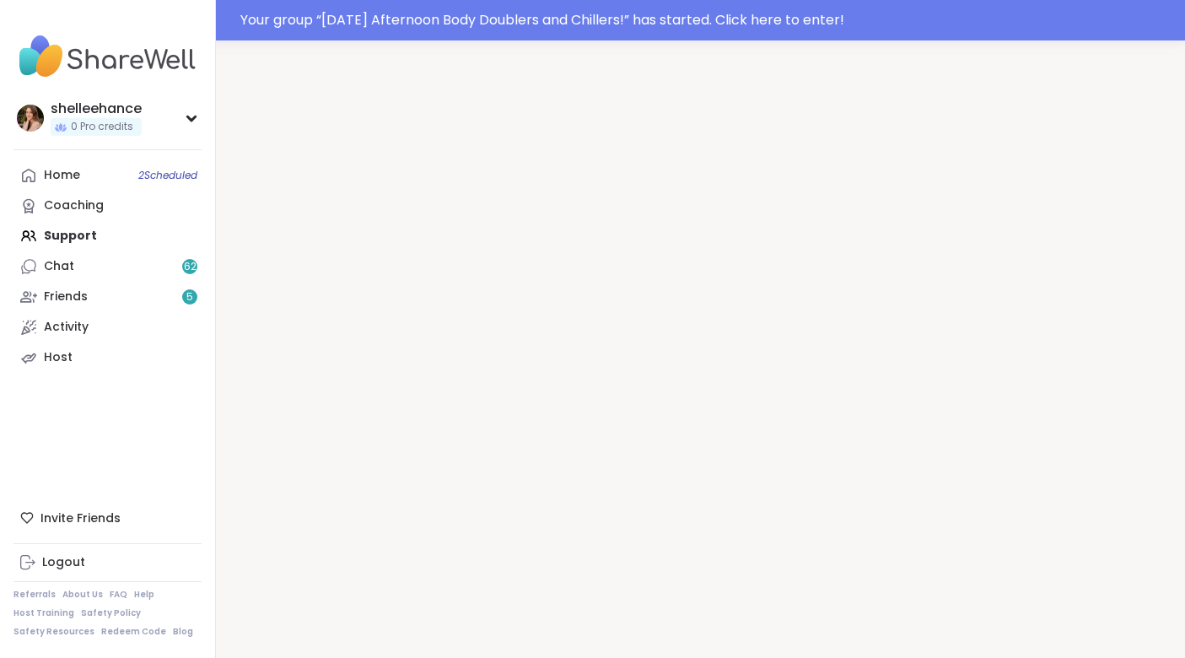  What do you see at coordinates (59, 267) in the screenshot?
I see `div: Chat` at bounding box center [59, 267].